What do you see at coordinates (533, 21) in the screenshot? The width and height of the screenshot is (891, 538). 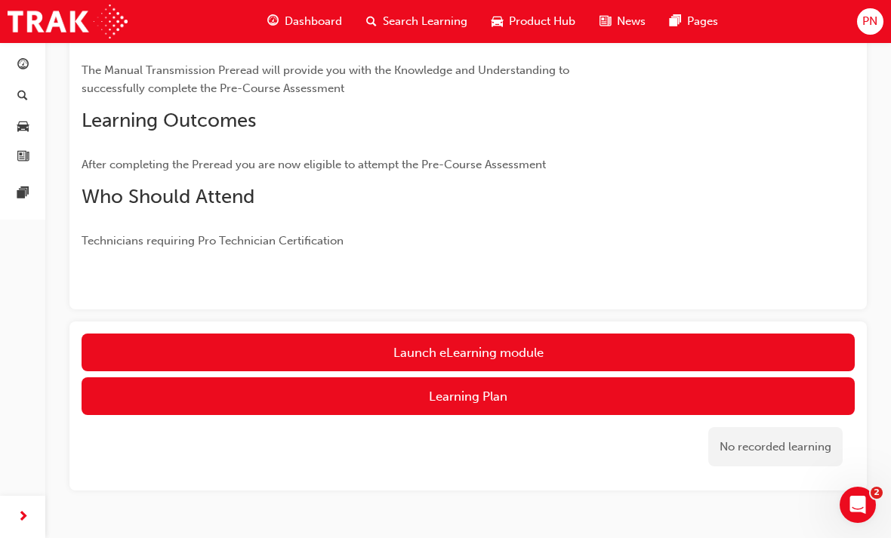 I see `a: car-iconProduct Hub` at bounding box center [533, 21].